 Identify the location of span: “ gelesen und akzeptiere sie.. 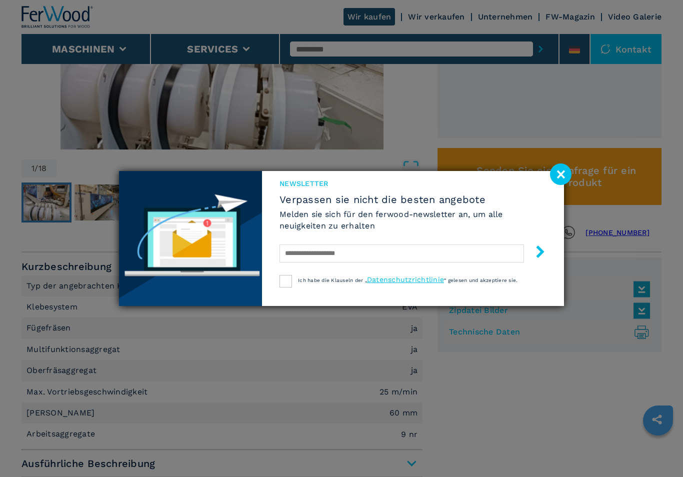
(481, 280).